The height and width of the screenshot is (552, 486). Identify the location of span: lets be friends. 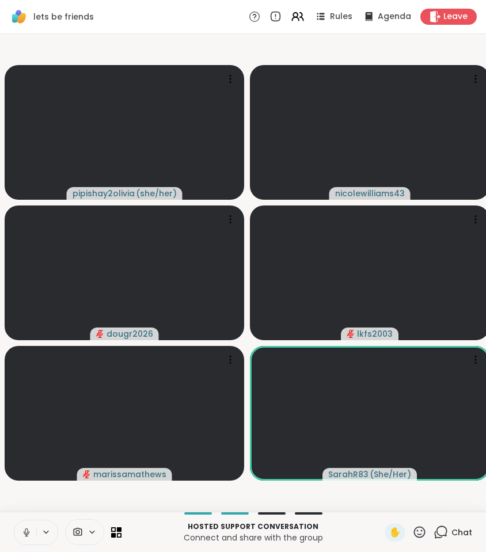
(63, 17).